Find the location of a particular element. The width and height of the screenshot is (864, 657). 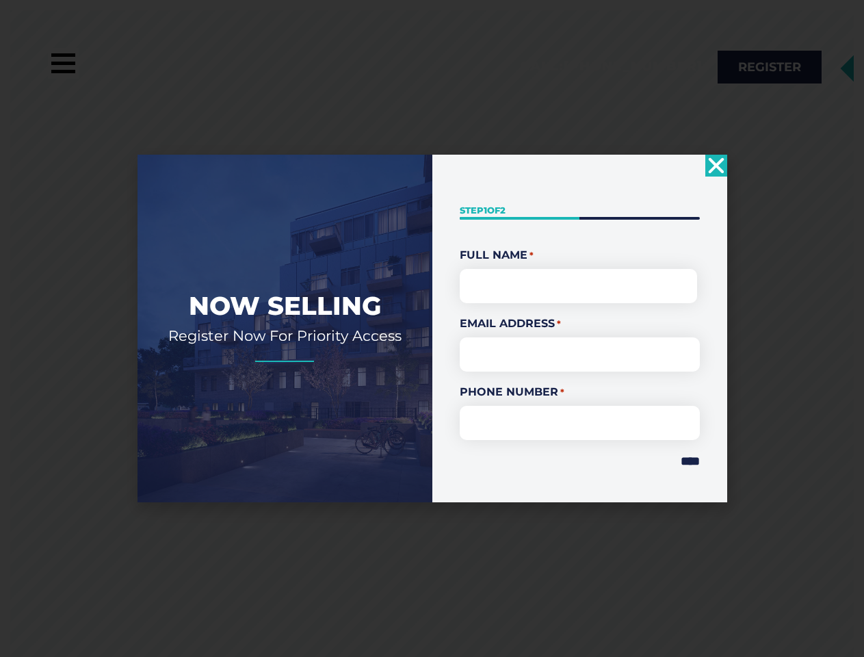

legend: Full Name is located at coordinates (579, 255).